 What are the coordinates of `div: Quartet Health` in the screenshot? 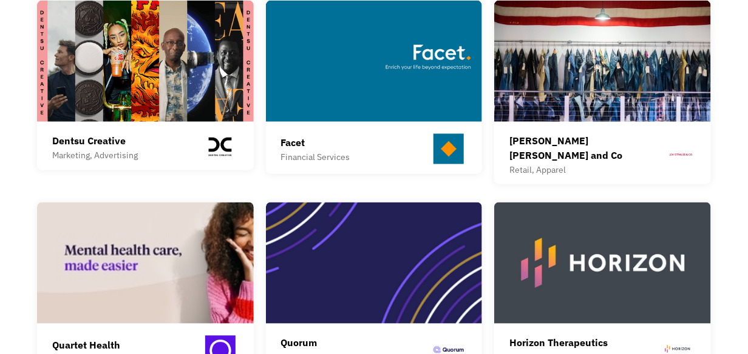 It's located at (96, 346).